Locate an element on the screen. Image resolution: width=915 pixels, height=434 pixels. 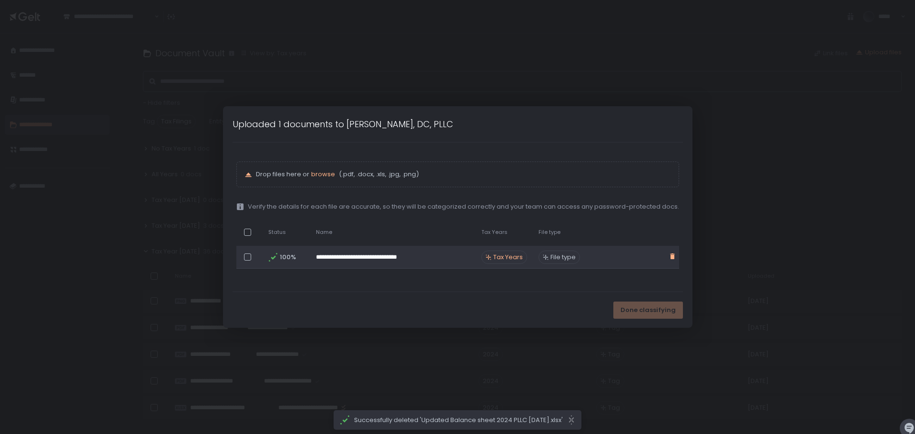
p: Drop files here or is located at coordinates (463, 174).